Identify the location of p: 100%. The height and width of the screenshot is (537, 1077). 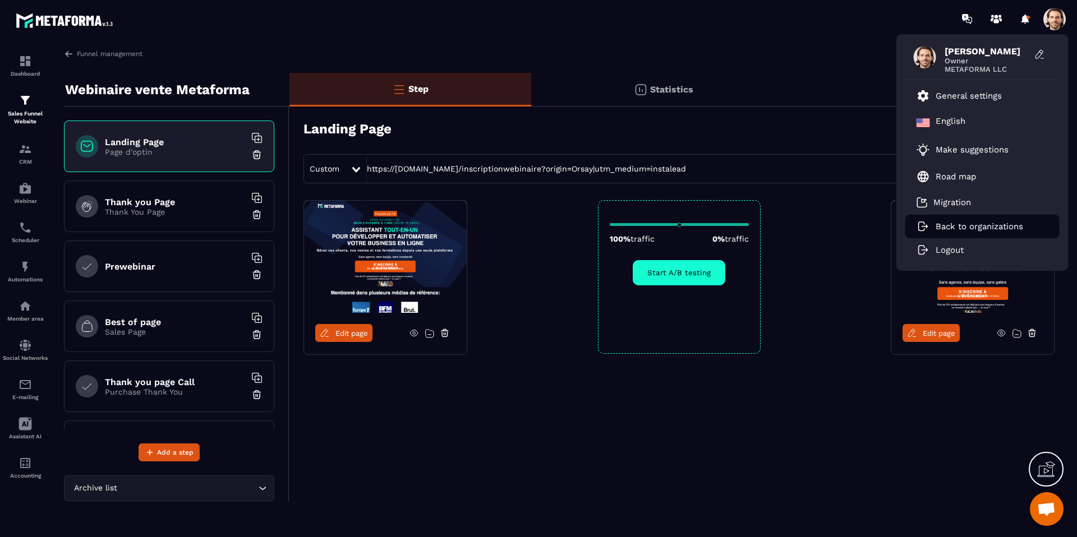
(632, 239).